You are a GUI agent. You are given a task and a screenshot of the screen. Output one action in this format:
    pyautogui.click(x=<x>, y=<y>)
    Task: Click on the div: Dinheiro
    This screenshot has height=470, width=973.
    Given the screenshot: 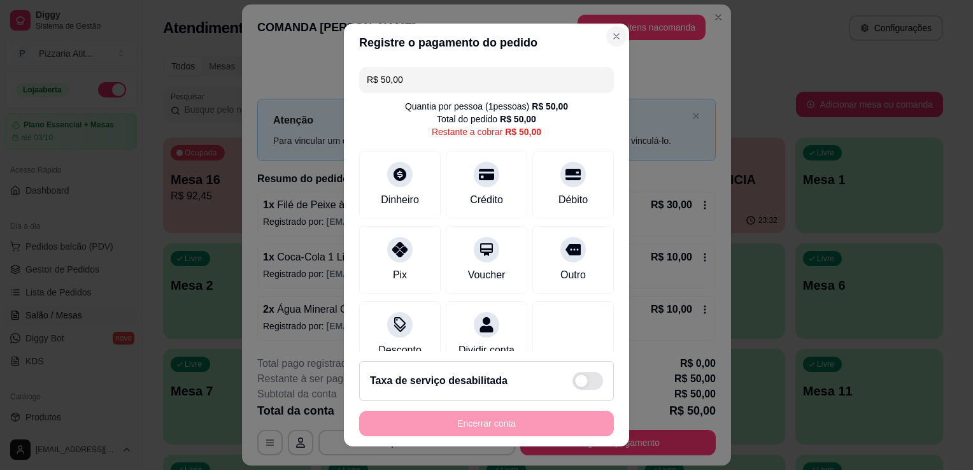 What is the action you would take?
    pyautogui.click(x=400, y=200)
    